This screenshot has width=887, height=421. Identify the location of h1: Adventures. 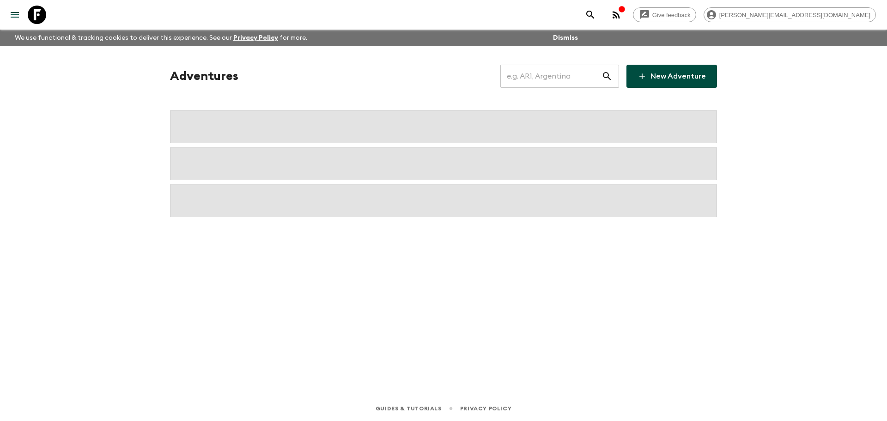
(204, 76).